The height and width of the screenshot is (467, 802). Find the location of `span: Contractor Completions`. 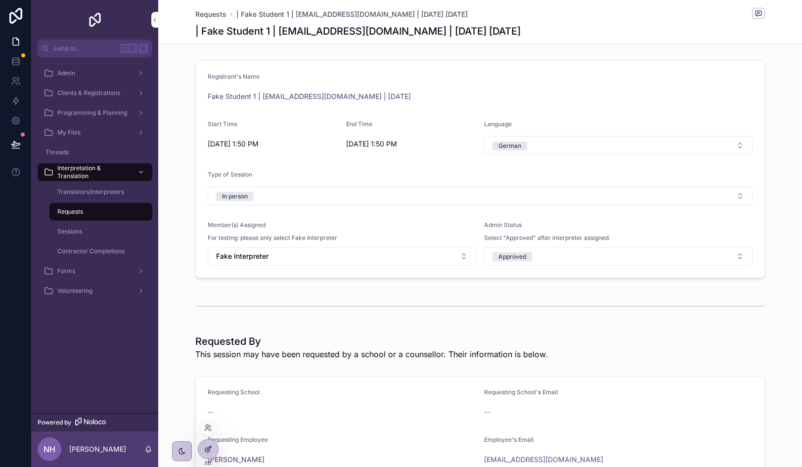

span: Contractor Completions is located at coordinates (91, 251).